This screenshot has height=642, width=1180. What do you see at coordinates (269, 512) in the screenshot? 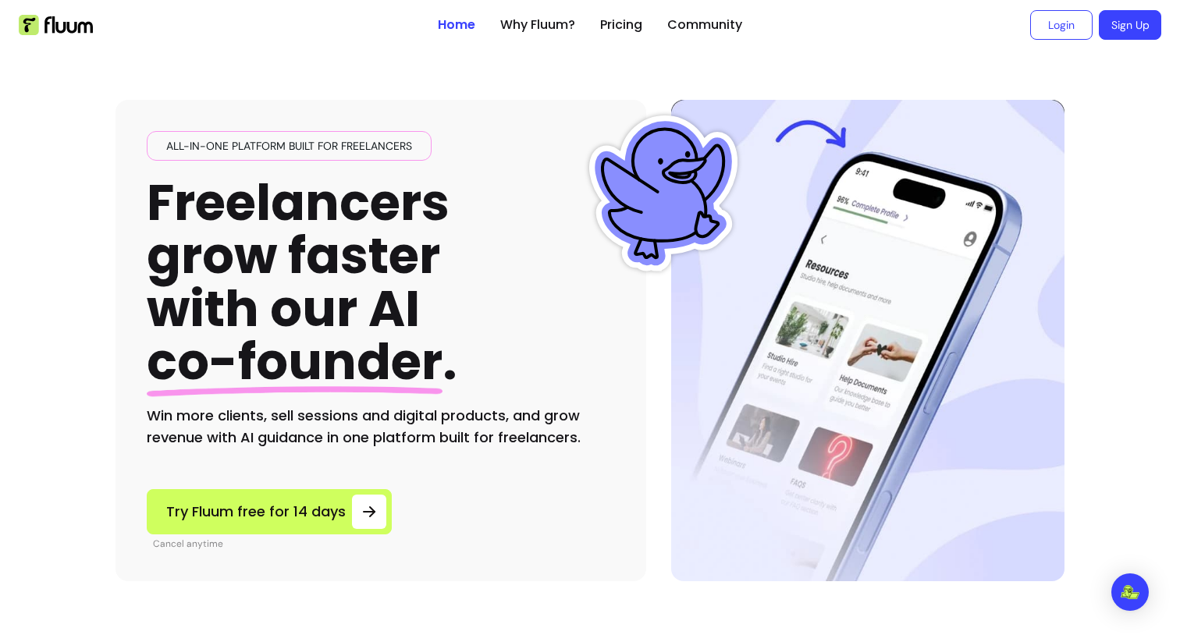
I see `a: Try Fluum free for 14 days` at bounding box center [269, 512].